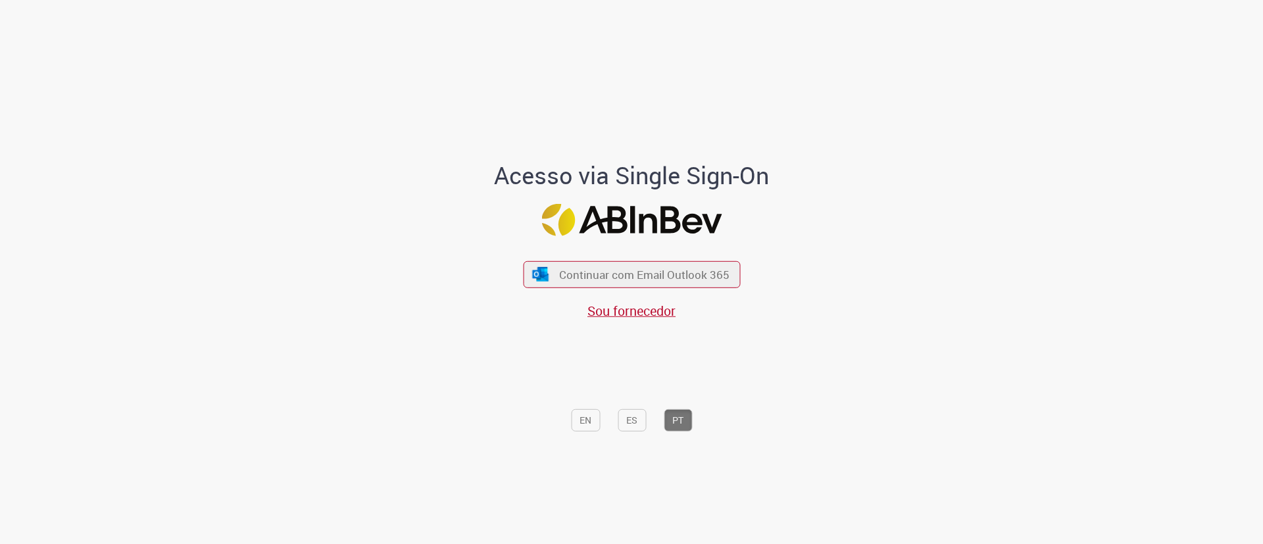 The width and height of the screenshot is (1263, 544). Describe the element at coordinates (541, 274) in the screenshot. I see `img: ícone Azure/Microsoft 360` at that location.